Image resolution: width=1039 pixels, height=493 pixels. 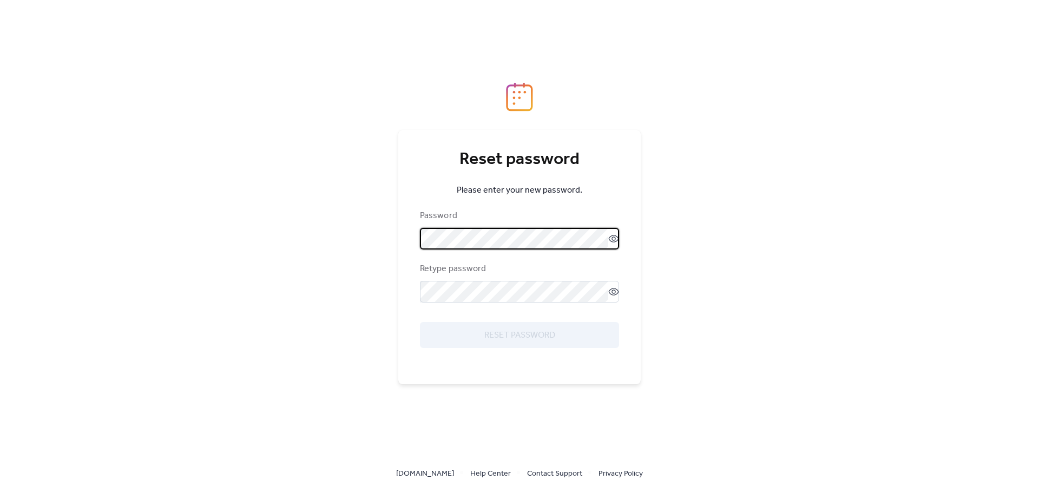 I want to click on span: Contact Support, so click(x=555, y=474).